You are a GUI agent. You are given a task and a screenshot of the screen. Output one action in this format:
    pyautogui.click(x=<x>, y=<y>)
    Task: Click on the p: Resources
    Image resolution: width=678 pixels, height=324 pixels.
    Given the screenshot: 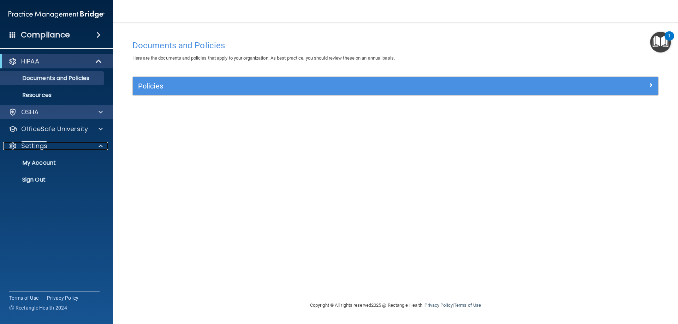 What is the action you would take?
    pyautogui.click(x=53, y=95)
    